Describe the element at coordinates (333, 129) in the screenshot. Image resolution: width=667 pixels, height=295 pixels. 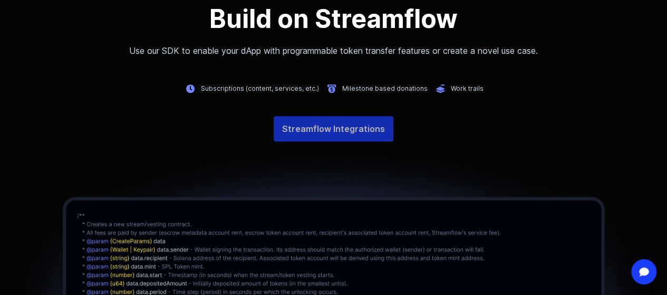
I see `a: Streamflow Integrations` at that location.